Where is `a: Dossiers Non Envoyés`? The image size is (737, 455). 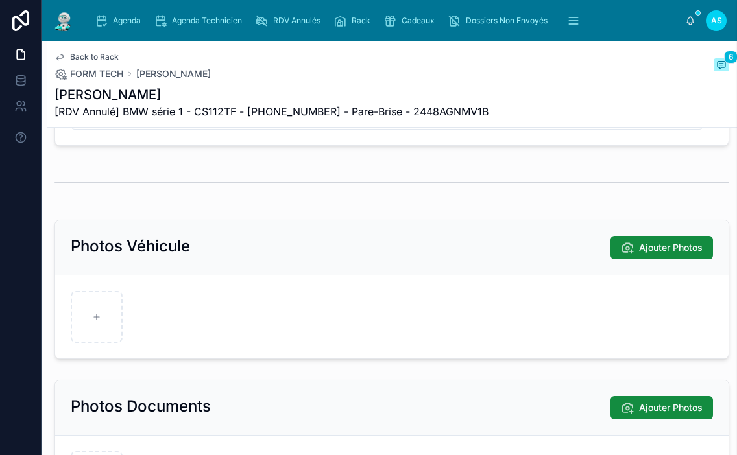 a: Dossiers Non Envoyés is located at coordinates (500, 21).